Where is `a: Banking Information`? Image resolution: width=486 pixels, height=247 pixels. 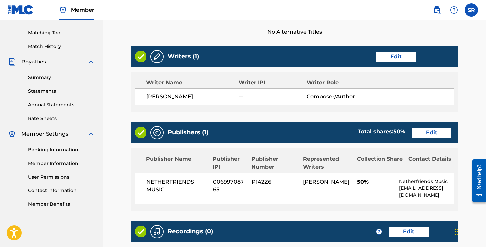 a: Banking Information is located at coordinates (61, 150).